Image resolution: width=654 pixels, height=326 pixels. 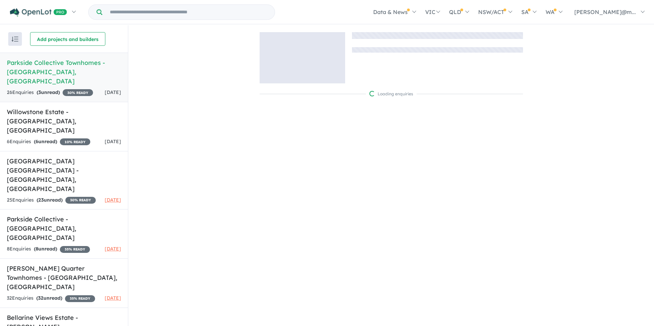 What do you see at coordinates (38, 12) in the screenshot?
I see `img: Openlot PRO Logo White` at bounding box center [38, 12].